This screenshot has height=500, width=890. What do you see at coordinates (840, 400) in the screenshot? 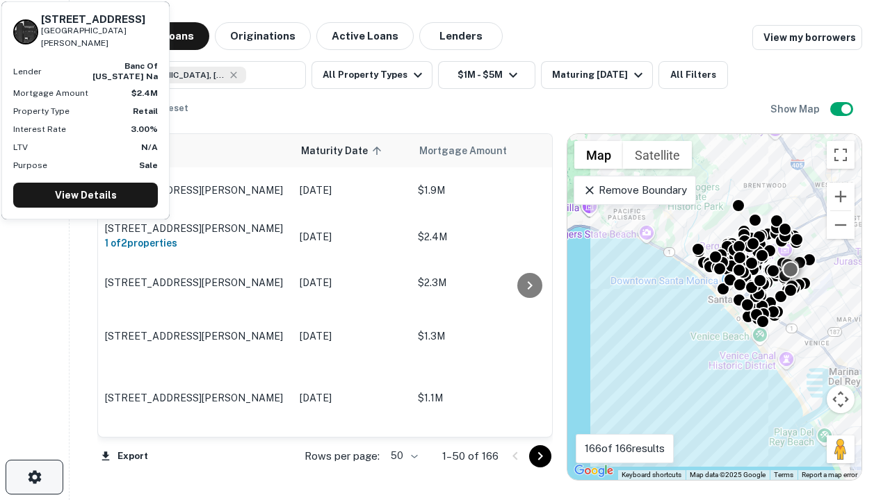
I see `button: Map camera controls` at bounding box center [840, 400].